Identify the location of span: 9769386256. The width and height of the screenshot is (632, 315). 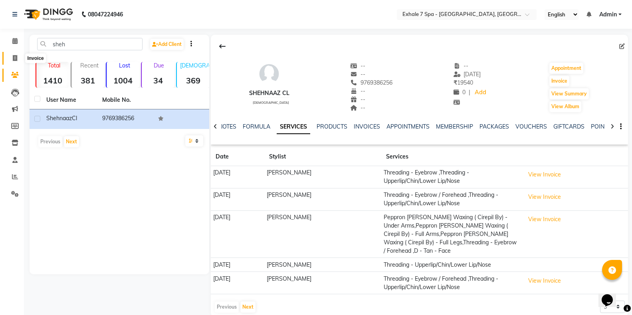
(372, 83).